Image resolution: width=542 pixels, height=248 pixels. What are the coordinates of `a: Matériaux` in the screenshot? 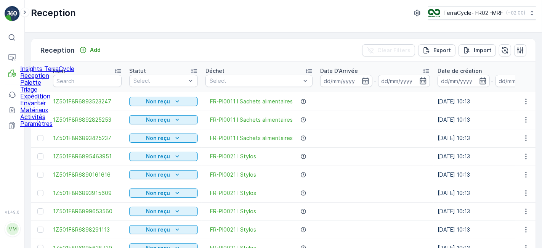 It's located at (47, 110).